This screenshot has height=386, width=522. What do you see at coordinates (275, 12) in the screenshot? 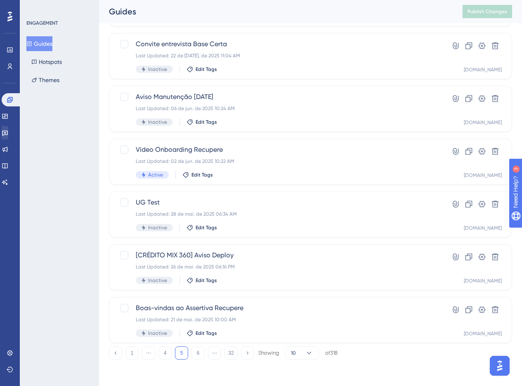
I see `div: Guides` at bounding box center [275, 12].